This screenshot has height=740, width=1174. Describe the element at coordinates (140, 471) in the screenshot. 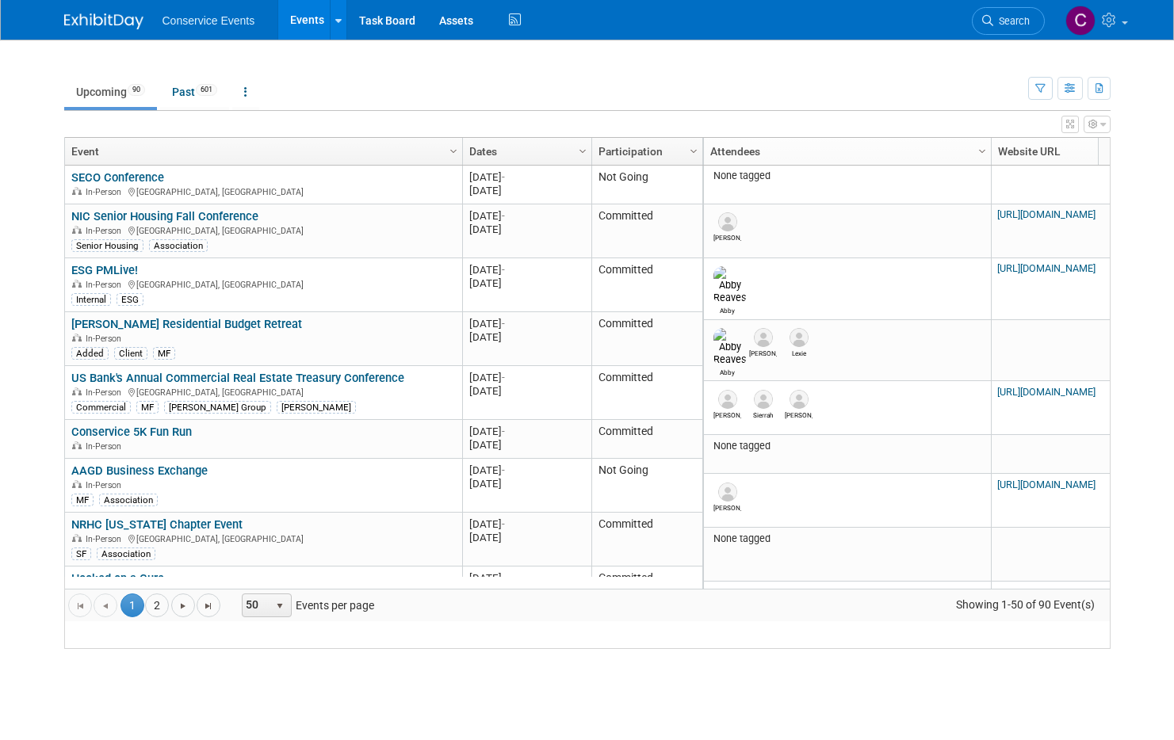

I see `a: AAGD Business Exchange` at that location.